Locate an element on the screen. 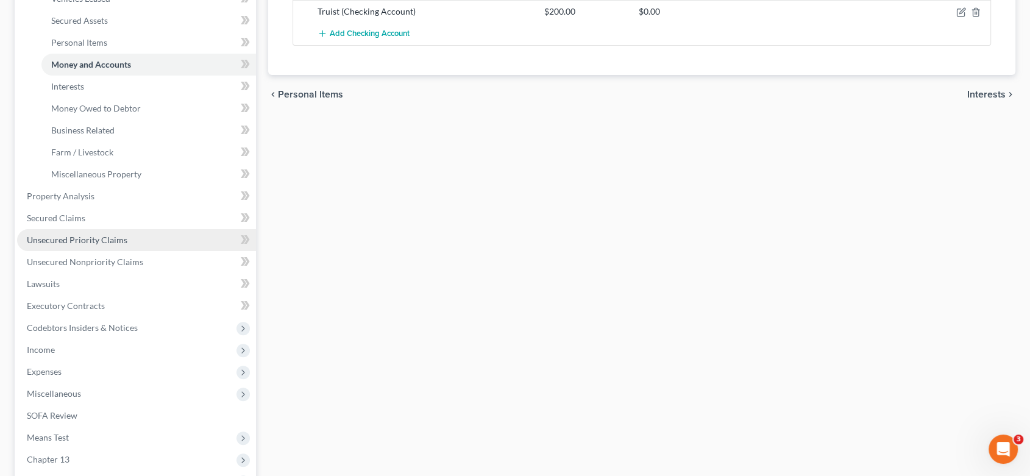 The width and height of the screenshot is (1030, 476). a: Money and Accounts is located at coordinates (149, 65).